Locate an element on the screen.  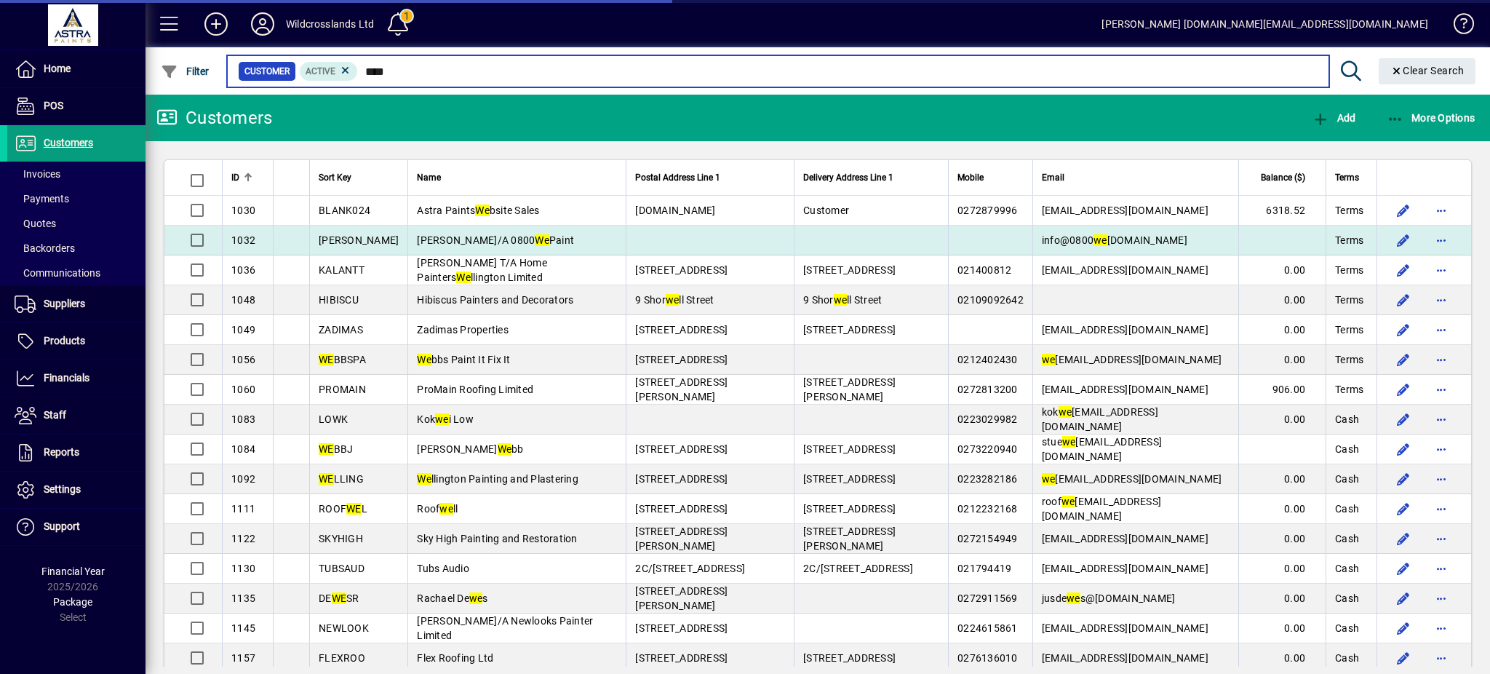
span: Name is located at coordinates (428, 177).